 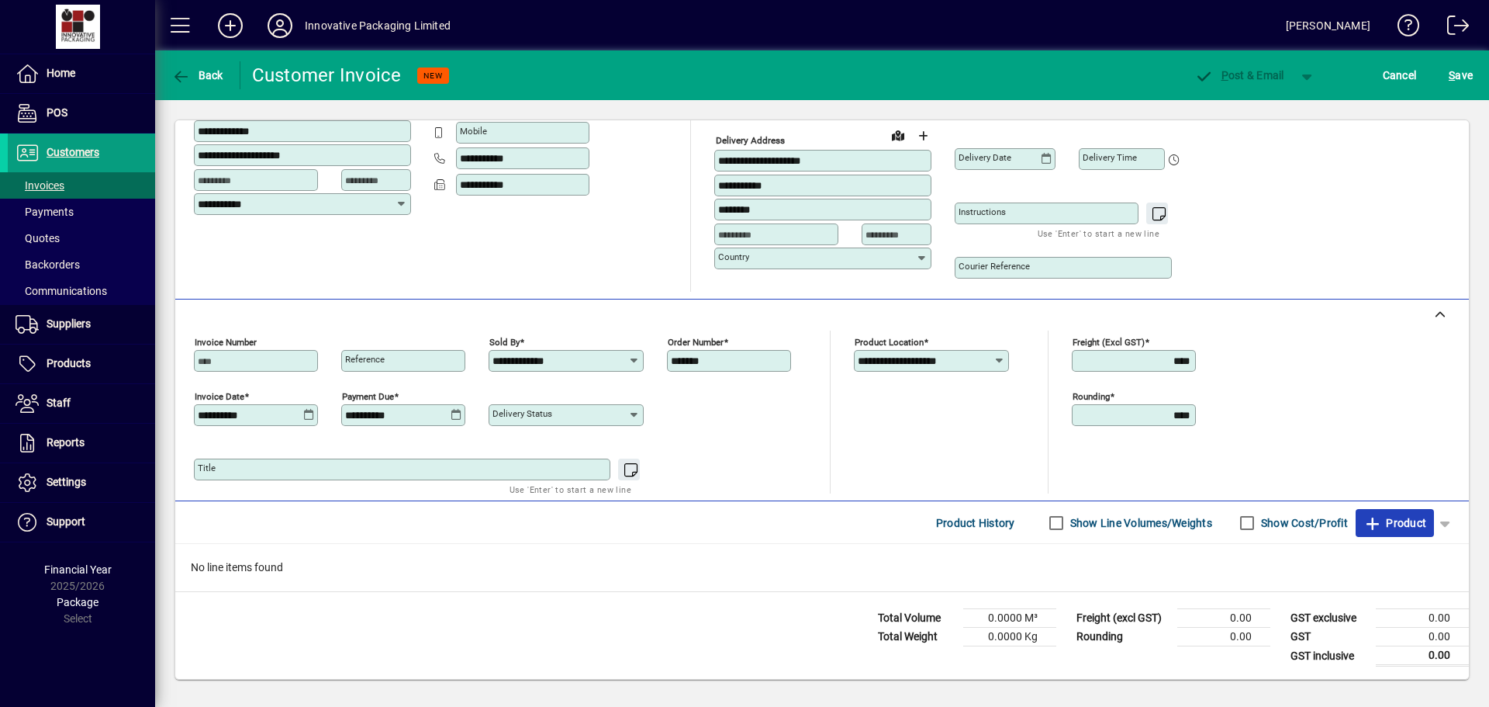 I want to click on span: Product History, so click(x=976, y=523).